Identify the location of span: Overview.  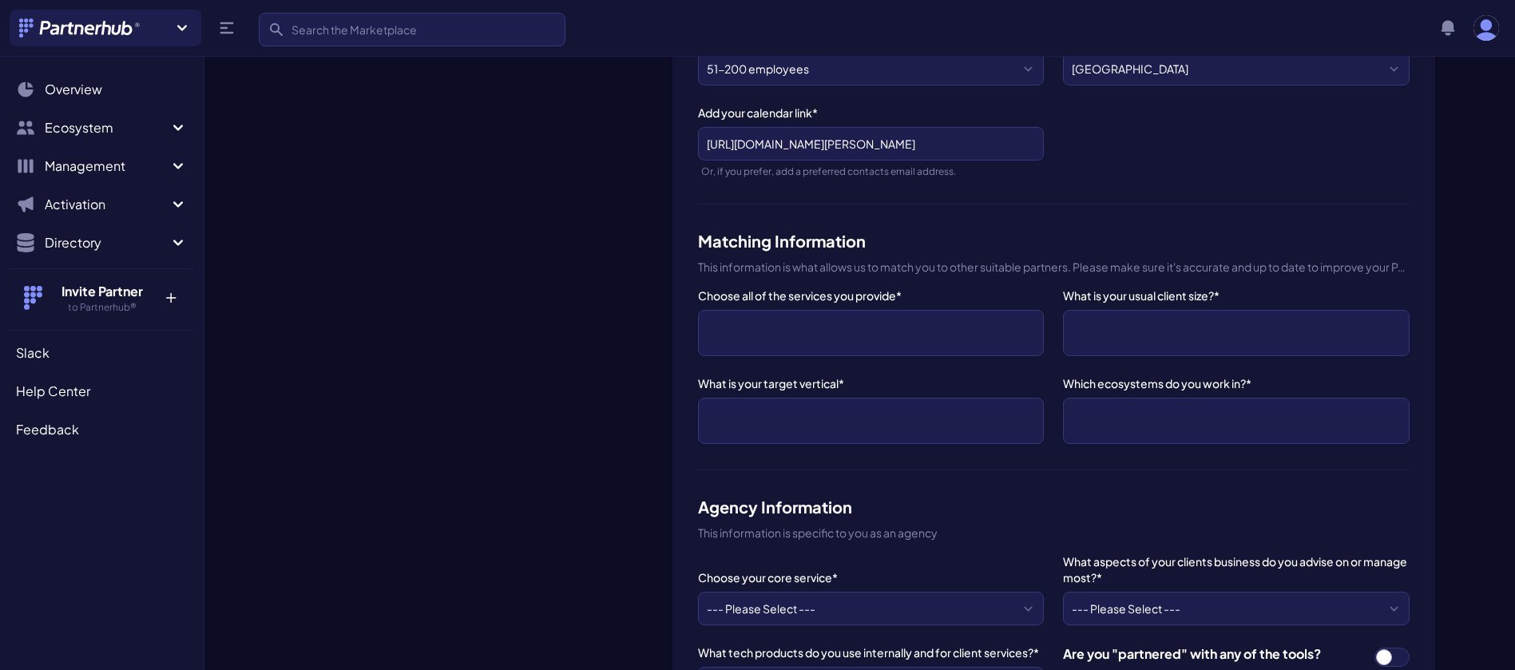
(73, 89).